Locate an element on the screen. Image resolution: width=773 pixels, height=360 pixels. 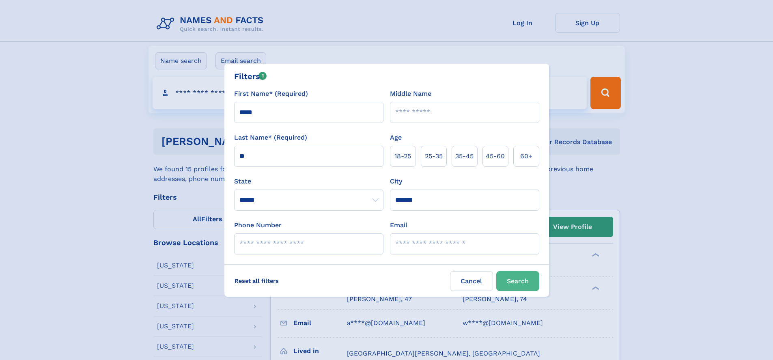
span: 25‑35 is located at coordinates (434, 156).